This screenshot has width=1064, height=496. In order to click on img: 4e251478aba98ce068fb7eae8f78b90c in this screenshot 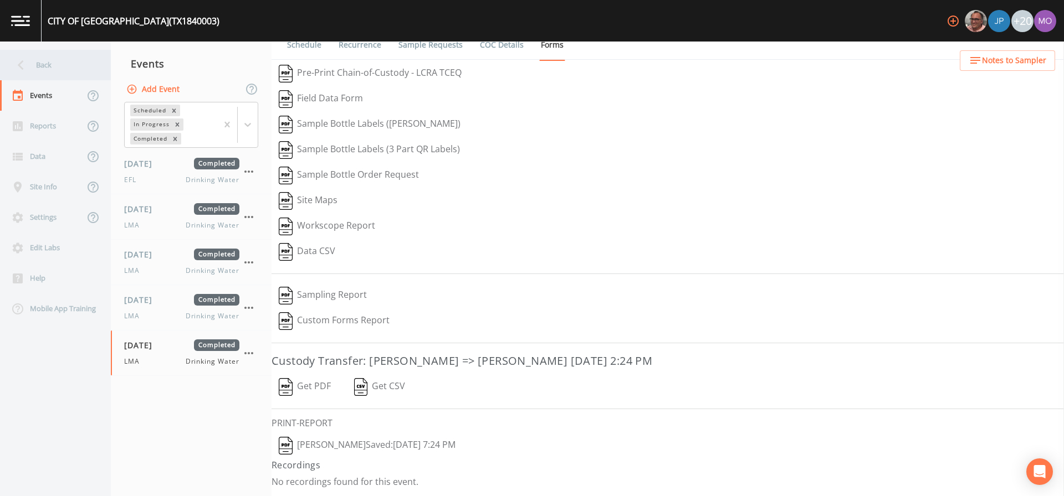, I will do `click(1045, 21)`.